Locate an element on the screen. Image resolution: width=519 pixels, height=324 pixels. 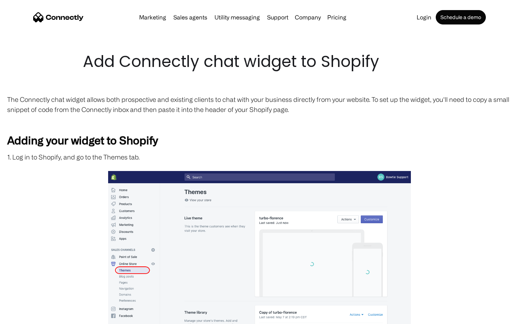
ul: Language list is located at coordinates (29, 317).